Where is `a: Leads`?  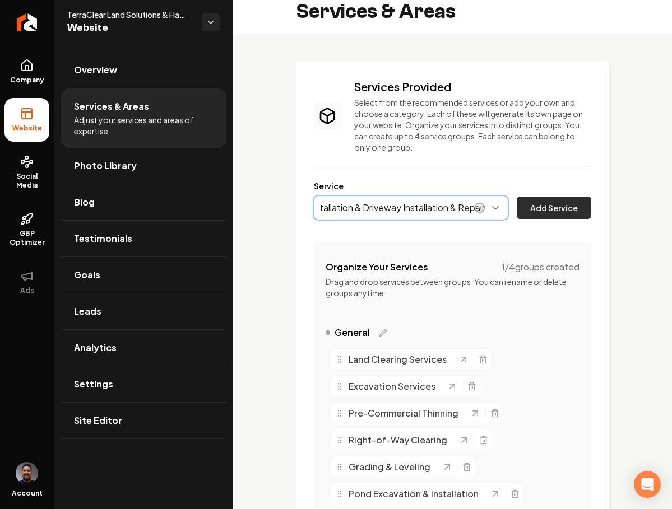 a: Leads is located at coordinates (143, 312).